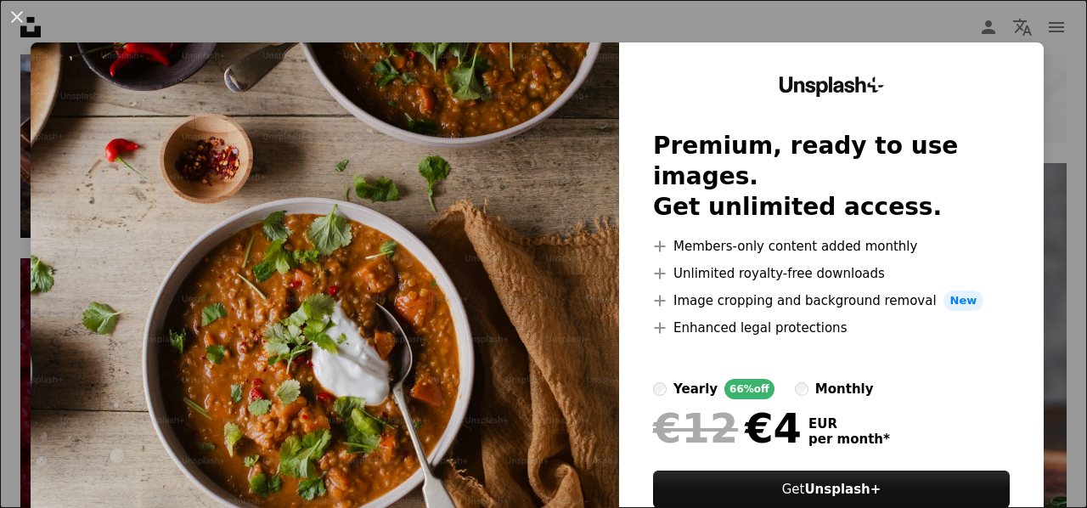 This screenshot has width=1087, height=508. I want to click on input: yearly66%off, so click(660, 389).